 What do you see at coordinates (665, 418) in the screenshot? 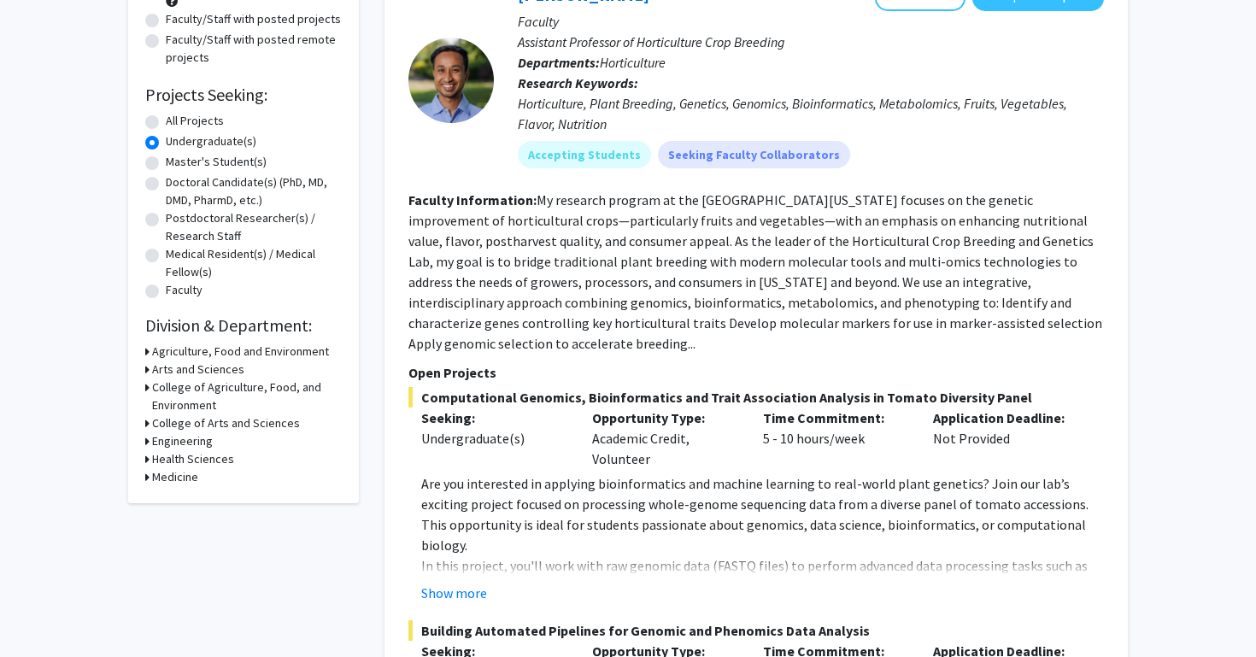
I see `p: Opportunity Type:` at bounding box center [665, 418].